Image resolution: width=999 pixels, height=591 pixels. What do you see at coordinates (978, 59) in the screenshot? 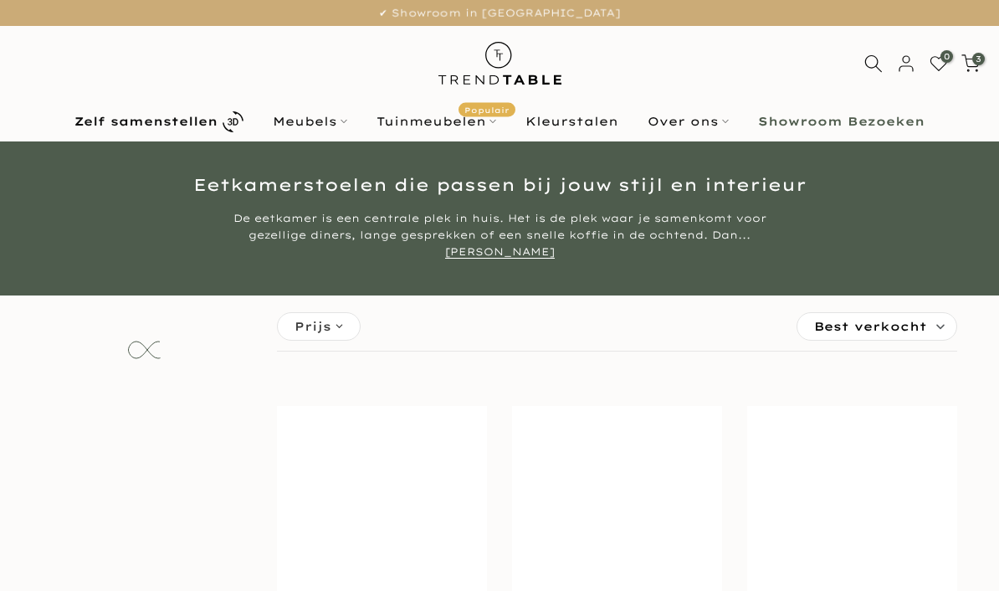
I see `span: 3` at bounding box center [978, 59].